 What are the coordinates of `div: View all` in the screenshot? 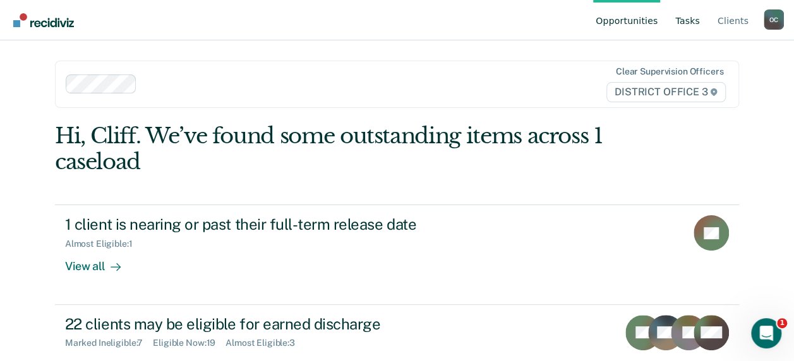 It's located at (100, 261).